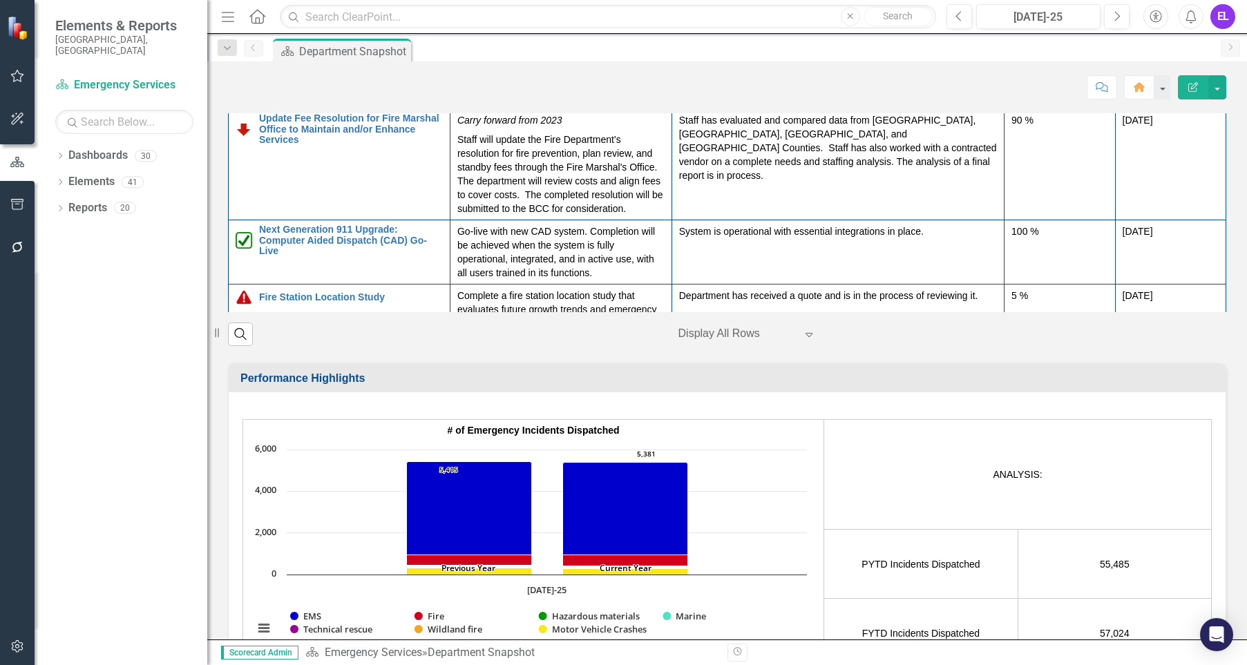 Image resolution: width=1247 pixels, height=665 pixels. Describe the element at coordinates (351, 240) in the screenshot. I see `a: Next Generation 911 Upgrade: Computer Aided Dispatch (CAD) Go-Live` at that location.